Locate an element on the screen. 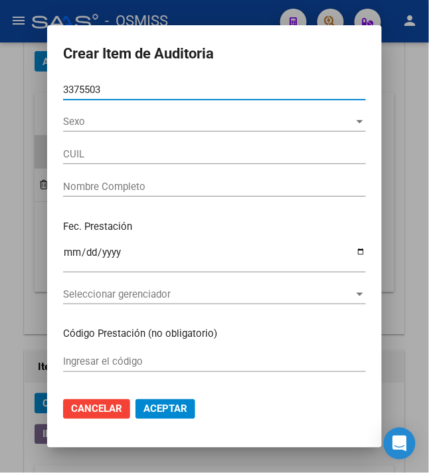  h2: Crear Item de Auditoria is located at coordinates (215, 54).